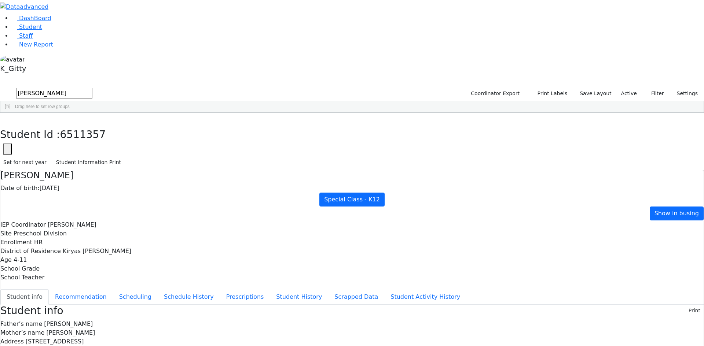 Image resolution: width=704 pixels, height=346 pixels. I want to click on label: District of Residence, so click(30, 252).